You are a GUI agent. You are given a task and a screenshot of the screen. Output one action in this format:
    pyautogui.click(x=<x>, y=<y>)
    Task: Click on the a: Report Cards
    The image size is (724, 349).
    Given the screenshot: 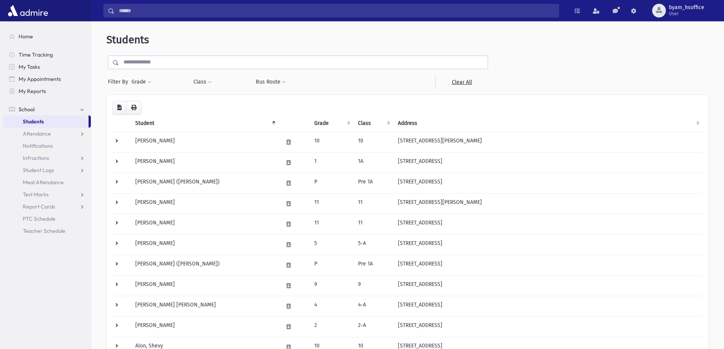 What is the action you would take?
    pyautogui.click(x=47, y=207)
    